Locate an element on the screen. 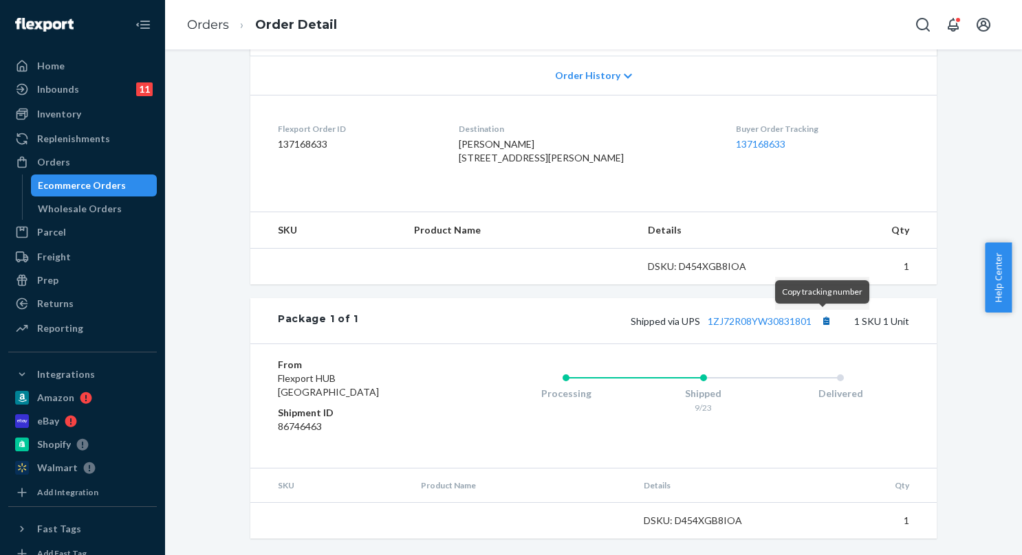 This screenshot has width=1022, height=555. div: Delivered is located at coordinates (840, 394).